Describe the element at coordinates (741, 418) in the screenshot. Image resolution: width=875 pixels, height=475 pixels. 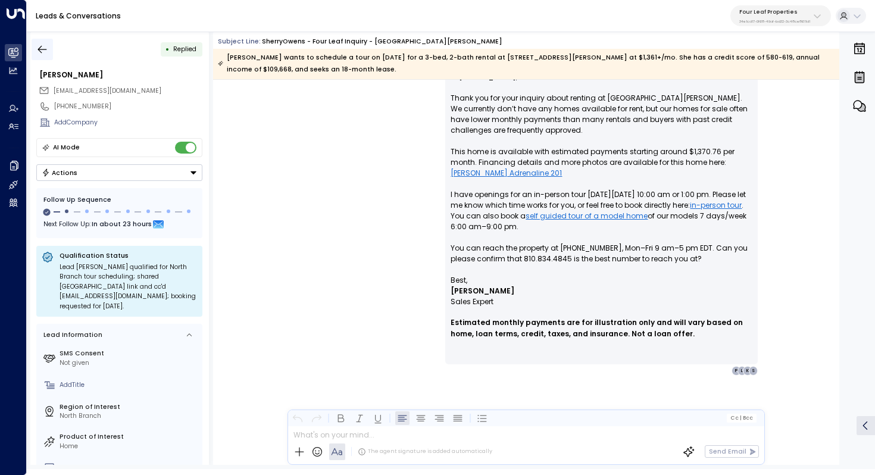
I see `span: Cc Bcc` at that location.